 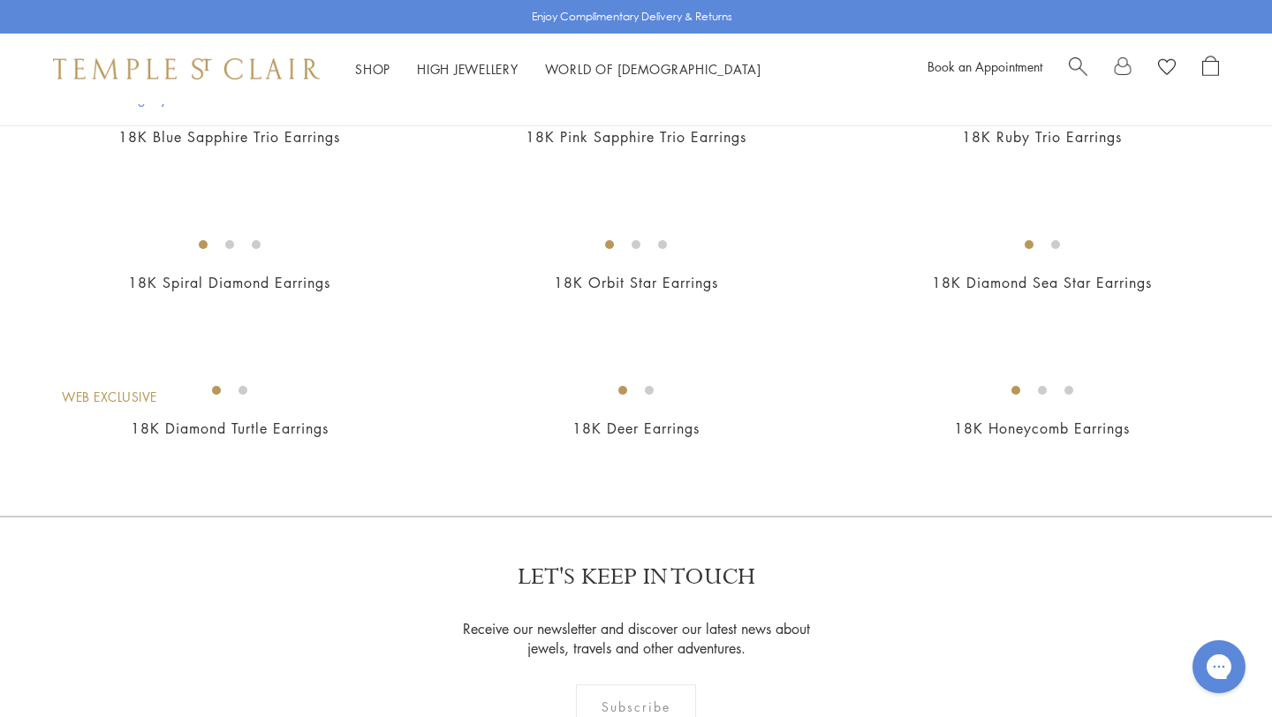 I want to click on a: 18K Deer Earrings, so click(x=636, y=428).